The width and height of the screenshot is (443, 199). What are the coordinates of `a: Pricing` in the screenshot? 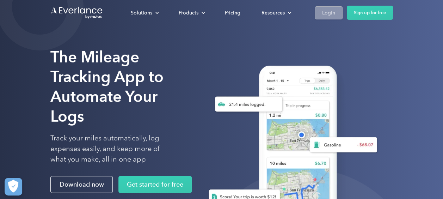 It's located at (233, 13).